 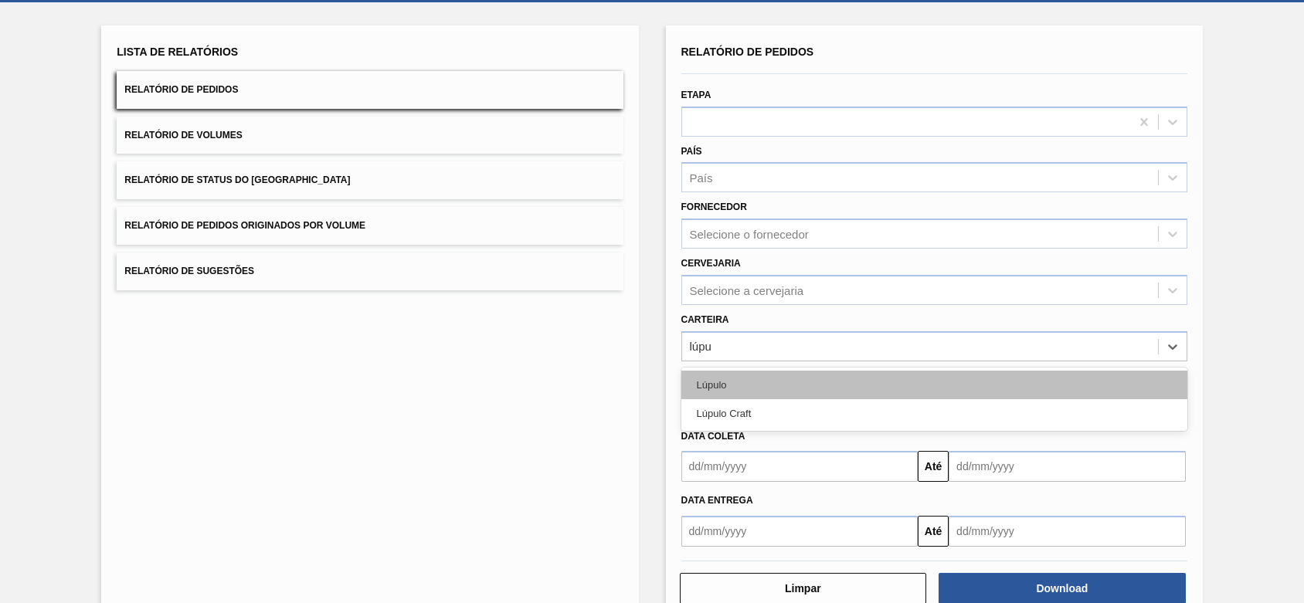 What do you see at coordinates (245, 226) in the screenshot?
I see `span: Relatório de Pedidos Originados por Volume` at bounding box center [245, 226].